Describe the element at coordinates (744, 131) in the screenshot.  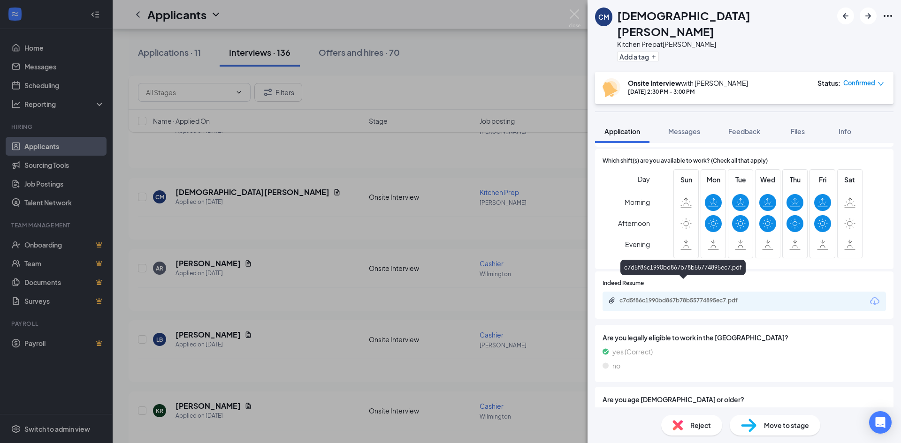
I see `span: Feedback` at that location.